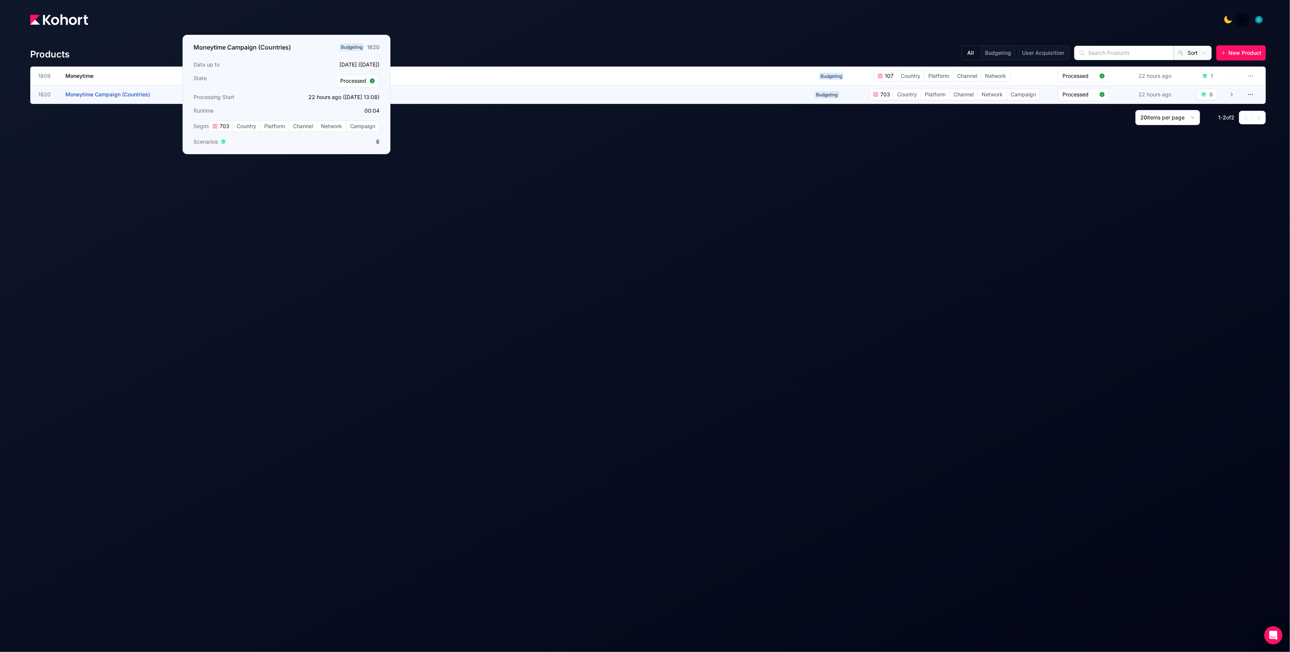  Describe the element at coordinates (1240, 53) in the screenshot. I see `button: New Product` at that location.